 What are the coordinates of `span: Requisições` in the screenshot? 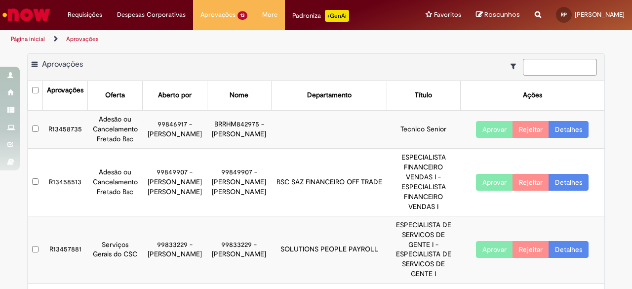 It's located at (85, 15).